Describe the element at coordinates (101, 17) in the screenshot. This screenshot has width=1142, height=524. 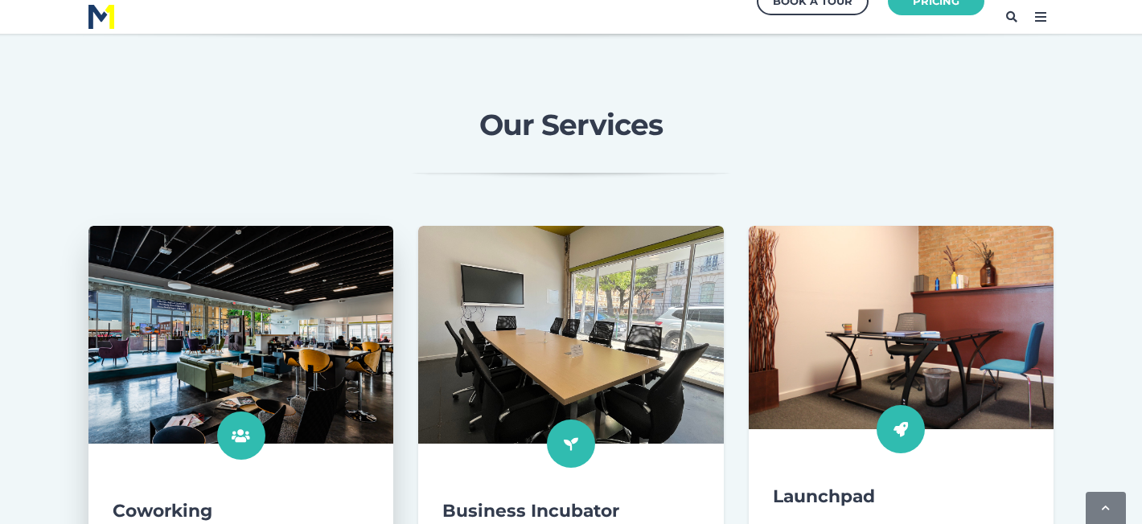
I see `img: M1 Logo - Blue Letters - for Light Backgrounds-2` at that location.